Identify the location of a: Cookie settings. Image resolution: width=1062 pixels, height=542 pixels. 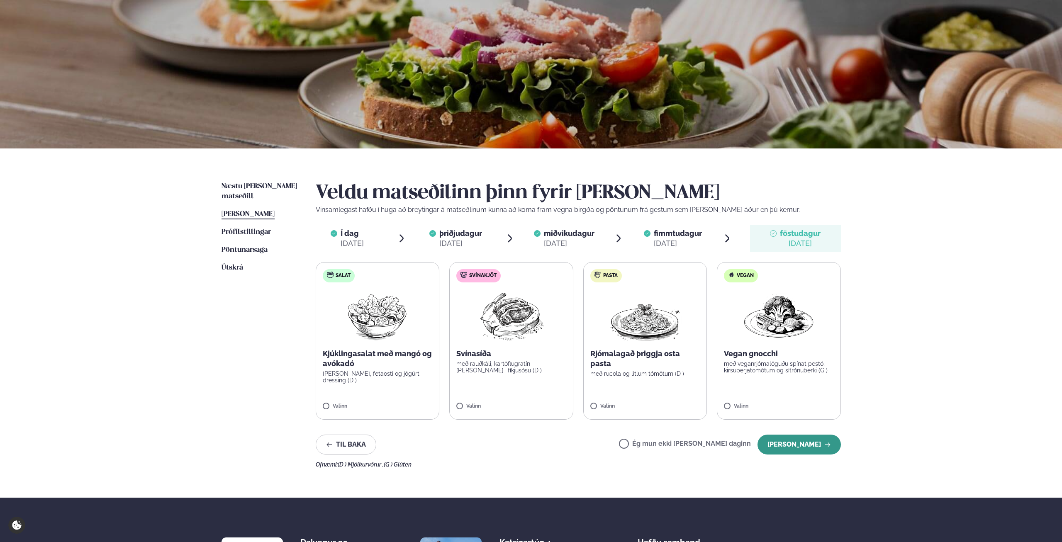
(17, 525).